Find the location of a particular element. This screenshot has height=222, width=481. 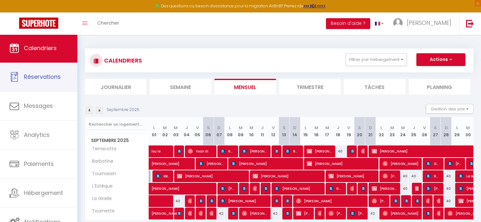

p: Septembre 2025 is located at coordinates (123, 110).